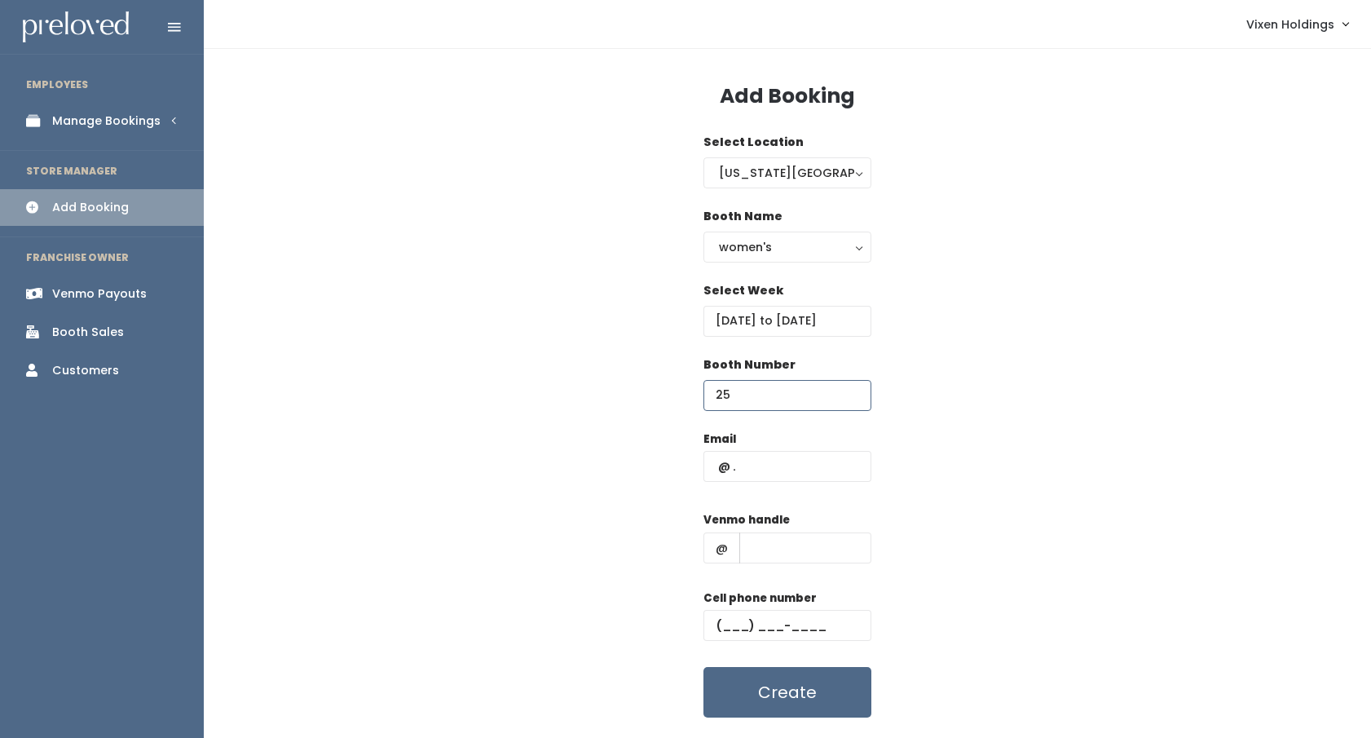 The image size is (1371, 738). I want to click on label: Cell phone number, so click(760, 598).